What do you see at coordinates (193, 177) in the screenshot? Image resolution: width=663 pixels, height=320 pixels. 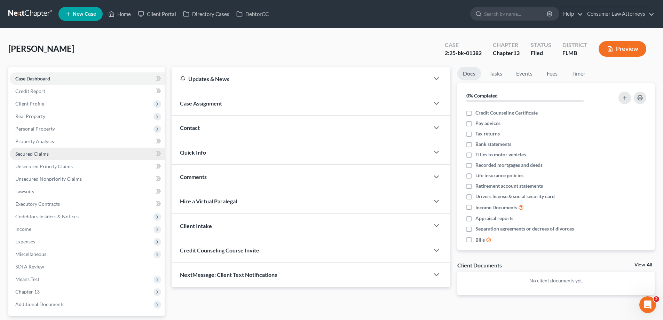 I see `span: Comments` at bounding box center [193, 177].